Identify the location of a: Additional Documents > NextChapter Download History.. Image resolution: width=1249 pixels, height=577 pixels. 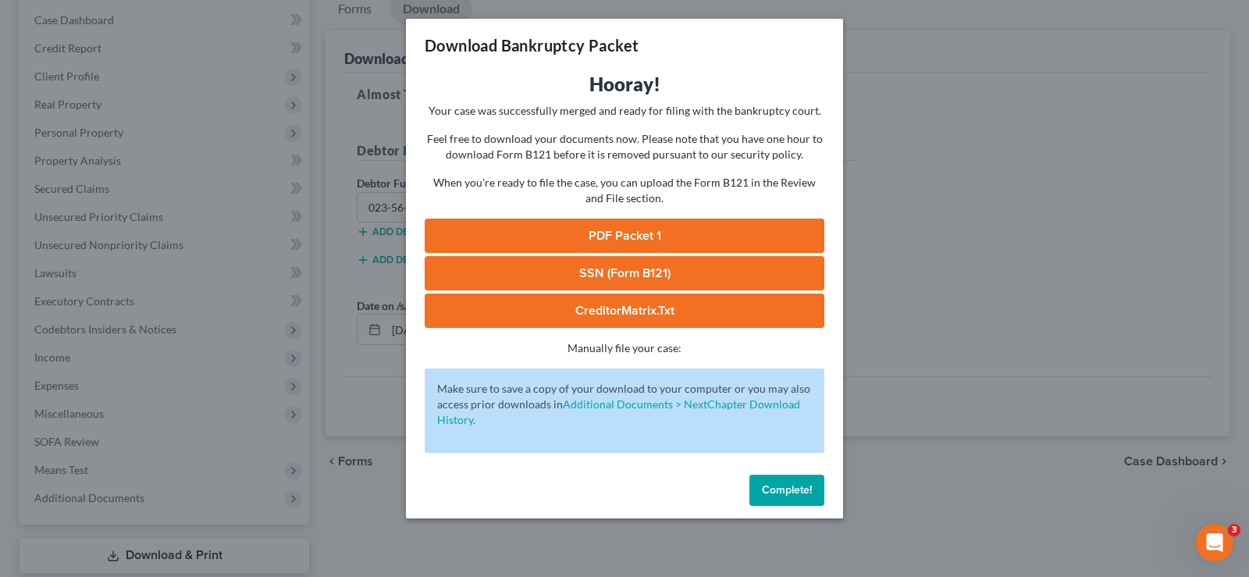
(618, 412).